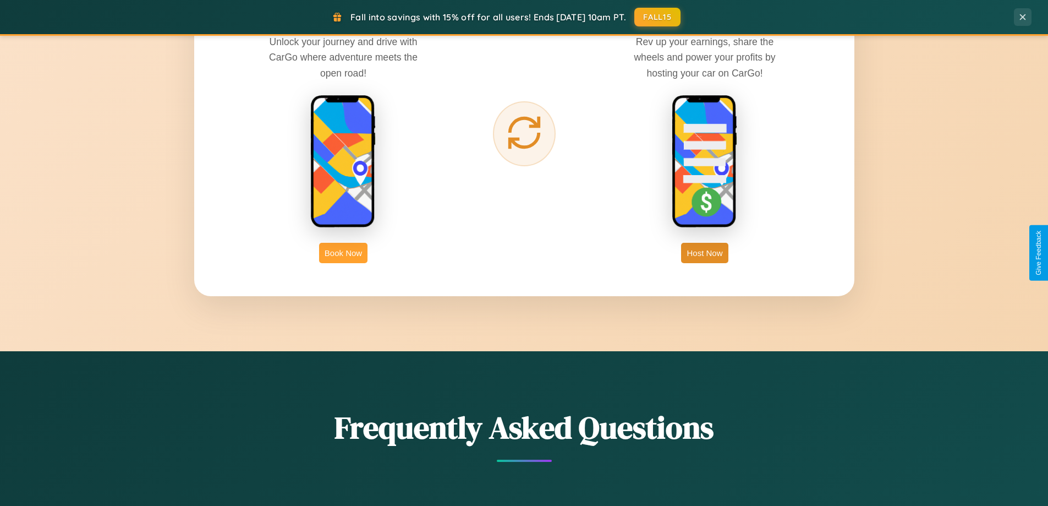 This screenshot has height=506, width=1048. What do you see at coordinates (658, 17) in the screenshot?
I see `button: FALL15` at bounding box center [658, 17].